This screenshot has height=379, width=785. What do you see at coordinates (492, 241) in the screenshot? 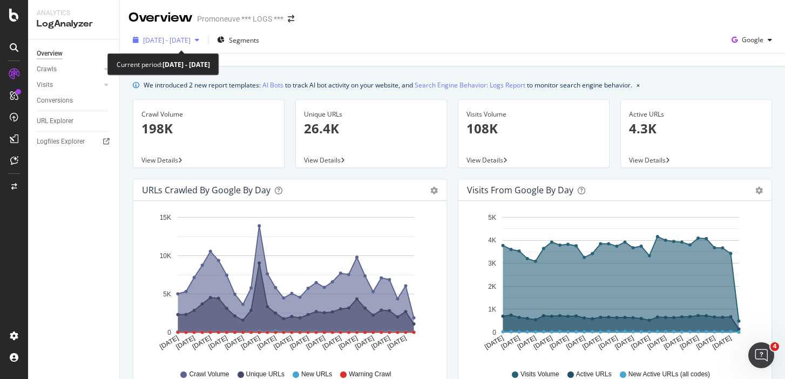
I see `text: 4K` at bounding box center [492, 241].